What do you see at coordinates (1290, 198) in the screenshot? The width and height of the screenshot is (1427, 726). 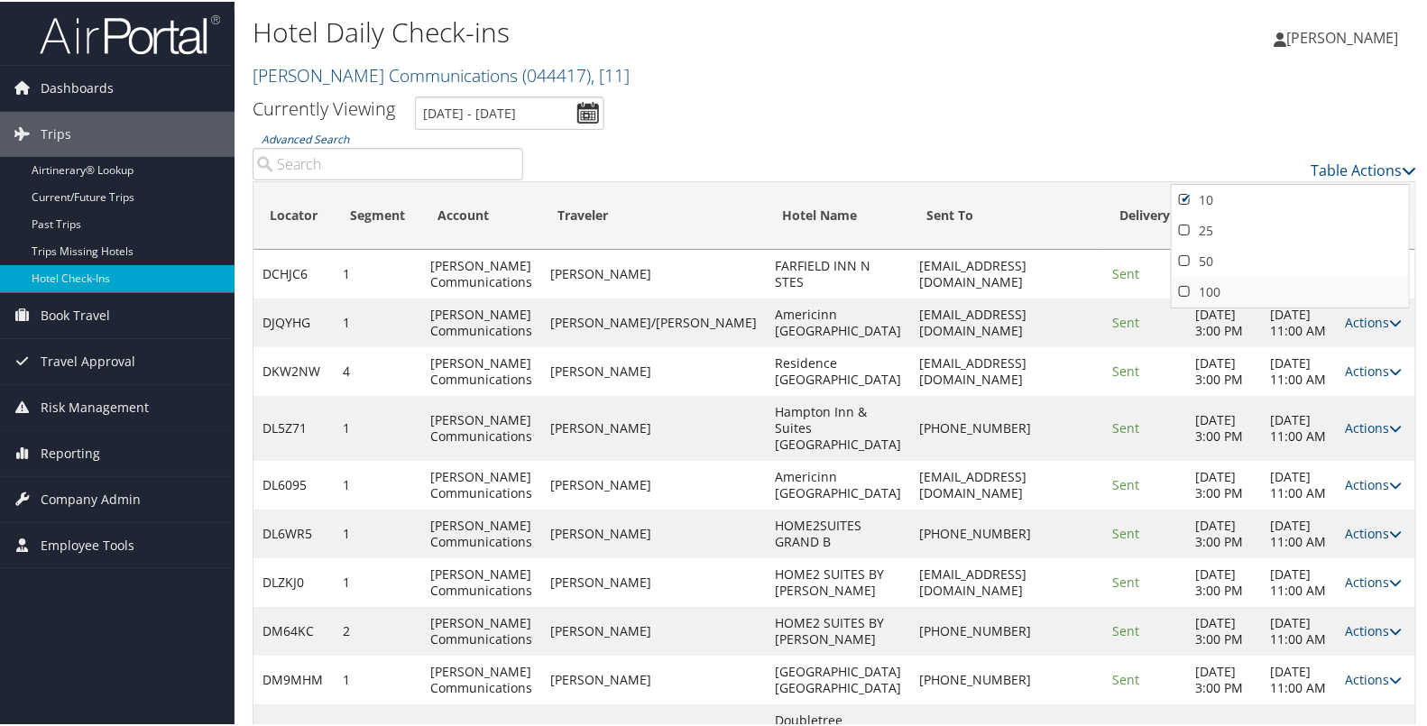 I see `a: 10` at bounding box center [1290, 198].